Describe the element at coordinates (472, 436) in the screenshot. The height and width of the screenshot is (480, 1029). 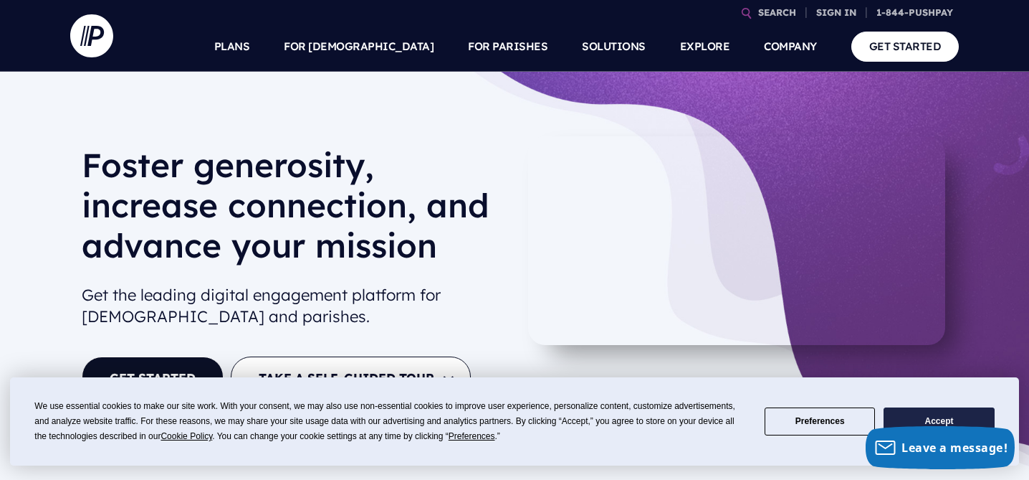
I see `span: Preferences` at that location.